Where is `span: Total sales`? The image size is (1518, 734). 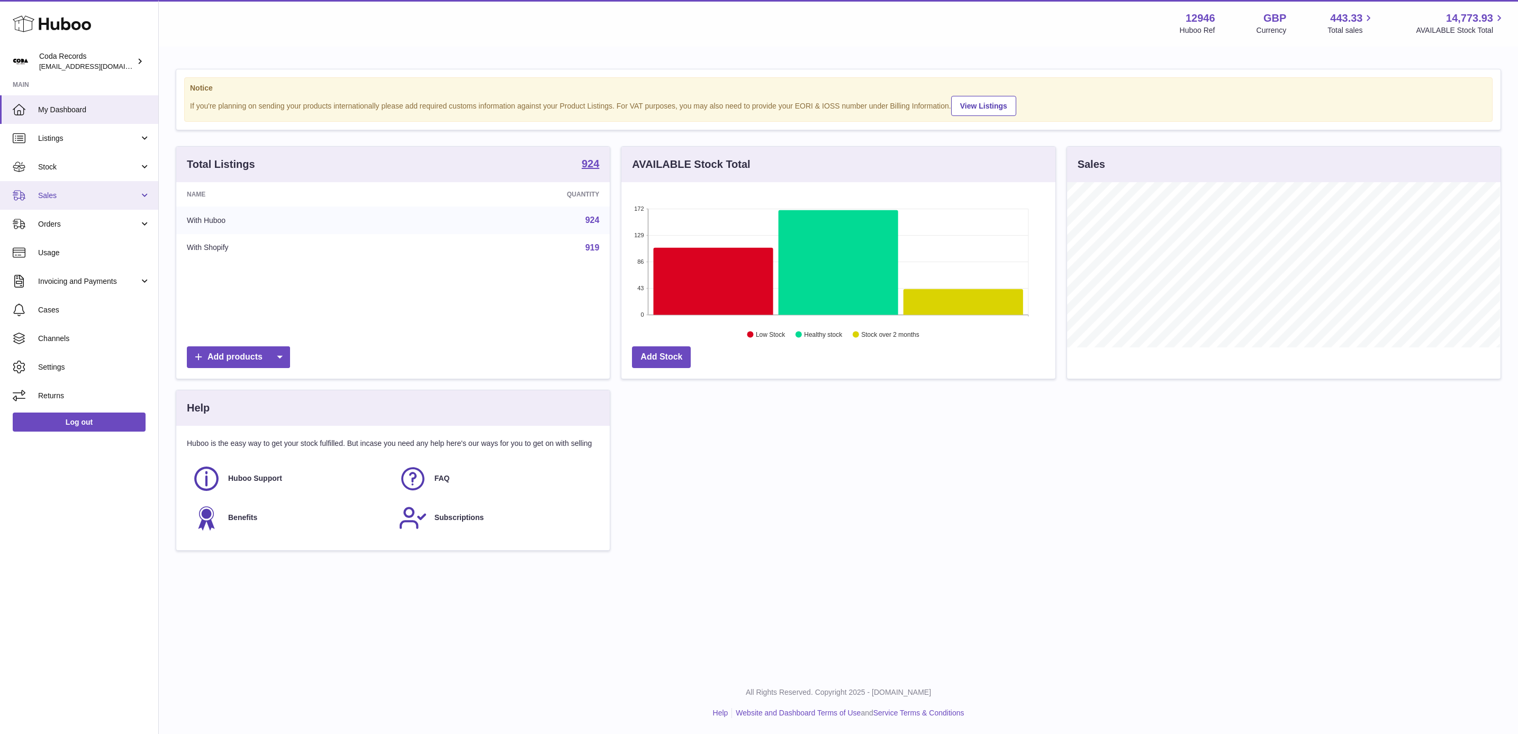 span: Total sales is located at coordinates (1351, 30).